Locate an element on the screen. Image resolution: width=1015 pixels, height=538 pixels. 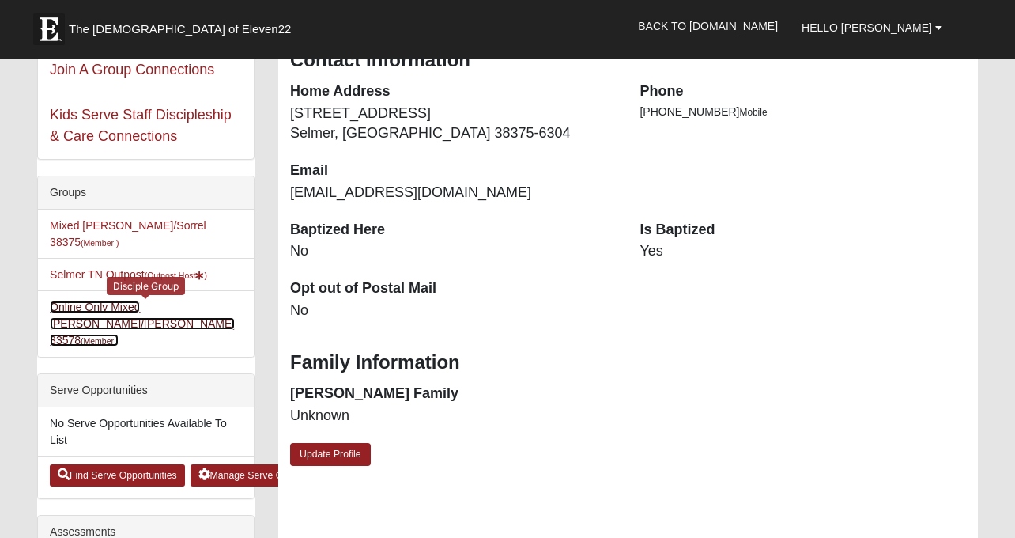
a: Update Profile is located at coordinates (330, 454).